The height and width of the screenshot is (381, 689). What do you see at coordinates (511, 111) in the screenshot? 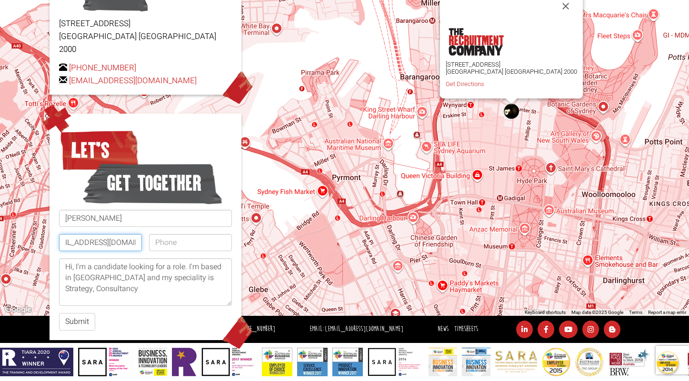
I see `div: The Recruitment Company` at bounding box center [511, 111].